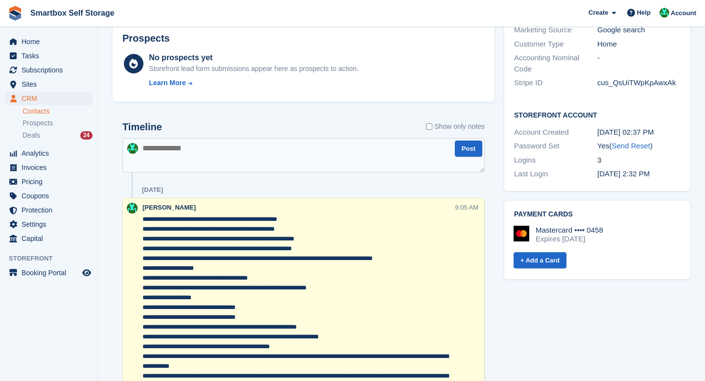 The width and height of the screenshot is (705, 381). I want to click on a: Prospects, so click(57, 123).